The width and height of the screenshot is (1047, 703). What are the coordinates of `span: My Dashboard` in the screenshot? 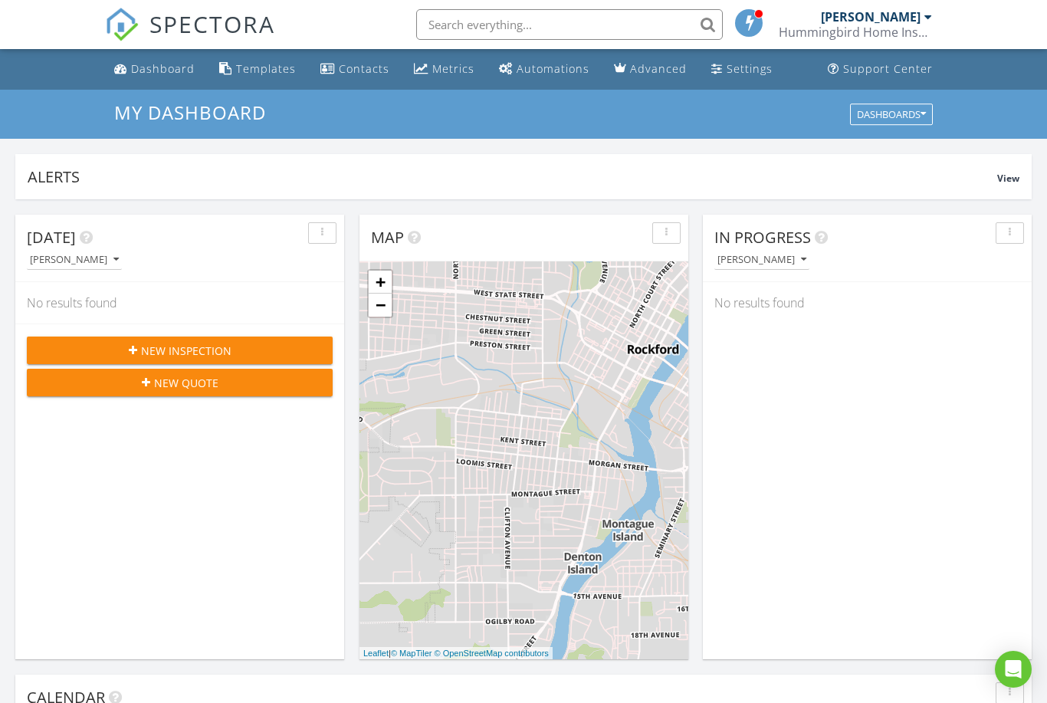 It's located at (190, 112).